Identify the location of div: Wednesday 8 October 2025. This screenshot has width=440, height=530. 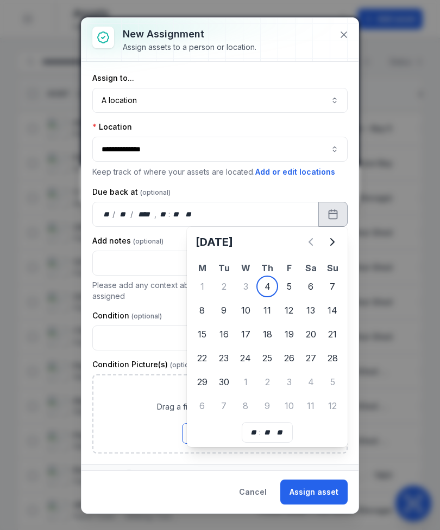
(245, 406).